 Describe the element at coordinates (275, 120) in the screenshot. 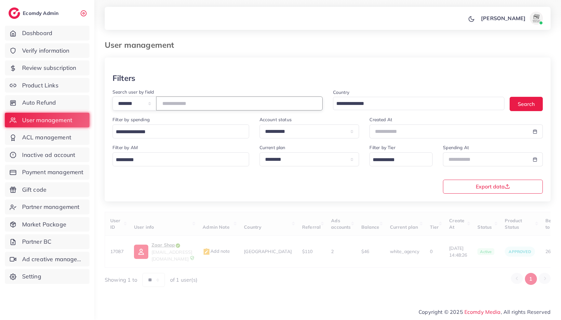

I see `label: Account status` at that location.